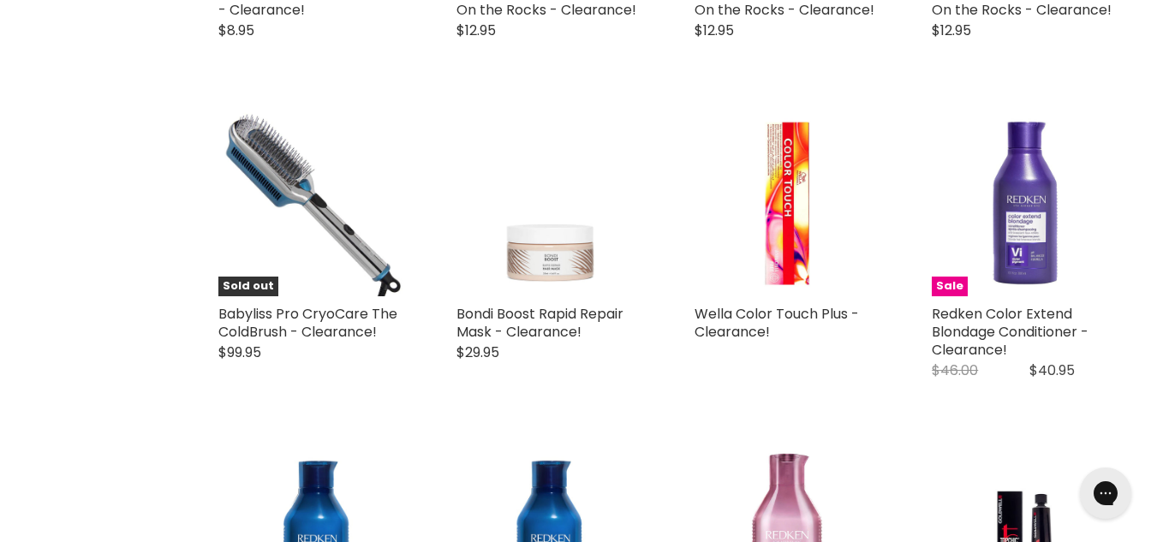 Image resolution: width=1157 pixels, height=542 pixels. Describe the element at coordinates (1052, 370) in the screenshot. I see `span: $40.95` at that location.